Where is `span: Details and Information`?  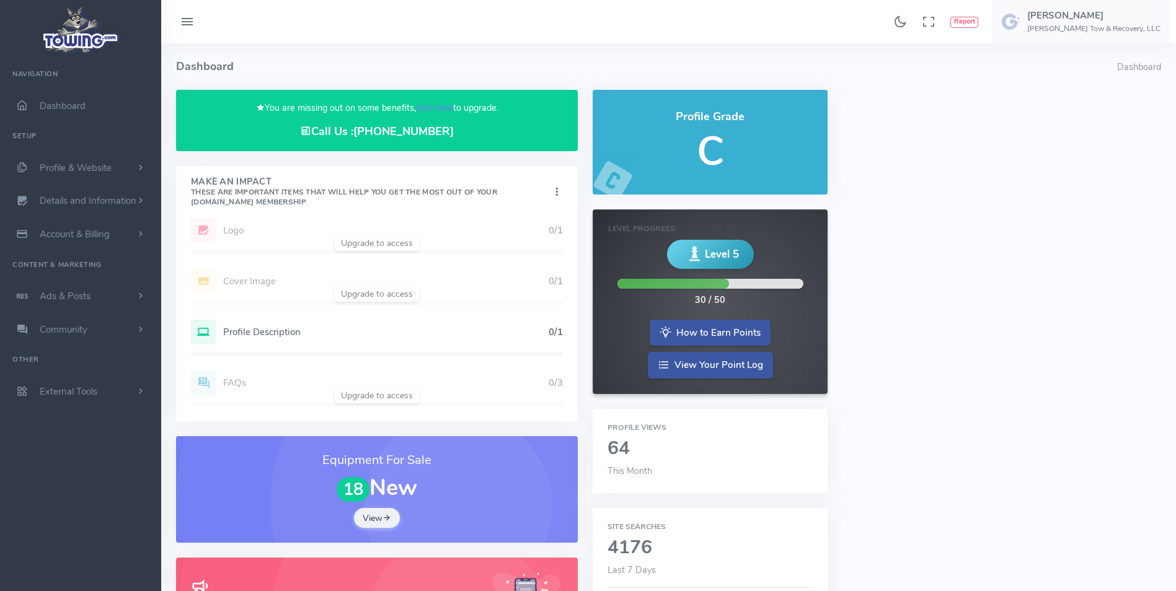
span: Details and Information is located at coordinates (88, 201).